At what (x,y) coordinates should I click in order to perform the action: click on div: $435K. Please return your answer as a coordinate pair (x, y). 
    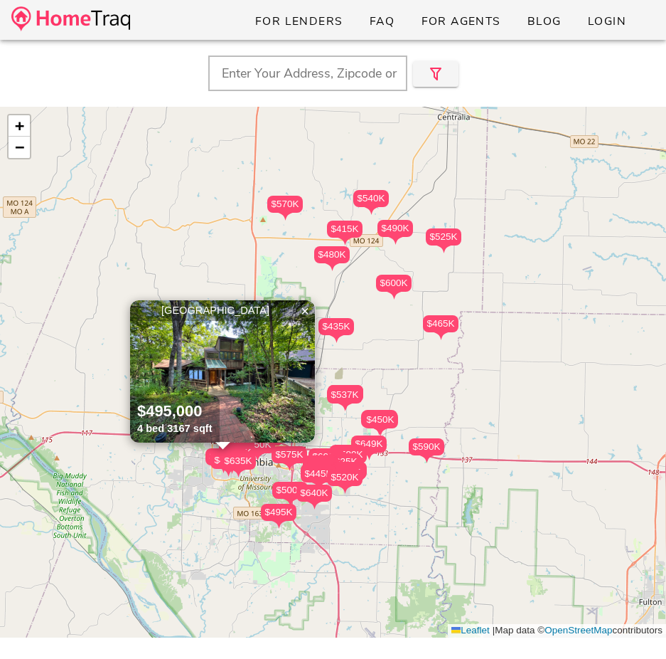
    Looking at the image, I should click on (336, 326).